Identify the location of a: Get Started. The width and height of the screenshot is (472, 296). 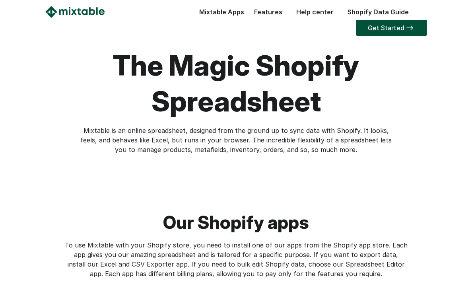
(392, 28).